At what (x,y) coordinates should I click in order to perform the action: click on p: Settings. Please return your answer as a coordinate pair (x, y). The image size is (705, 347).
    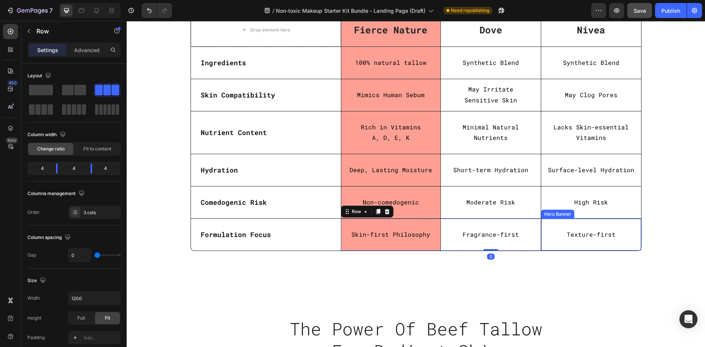
    Looking at the image, I should click on (48, 50).